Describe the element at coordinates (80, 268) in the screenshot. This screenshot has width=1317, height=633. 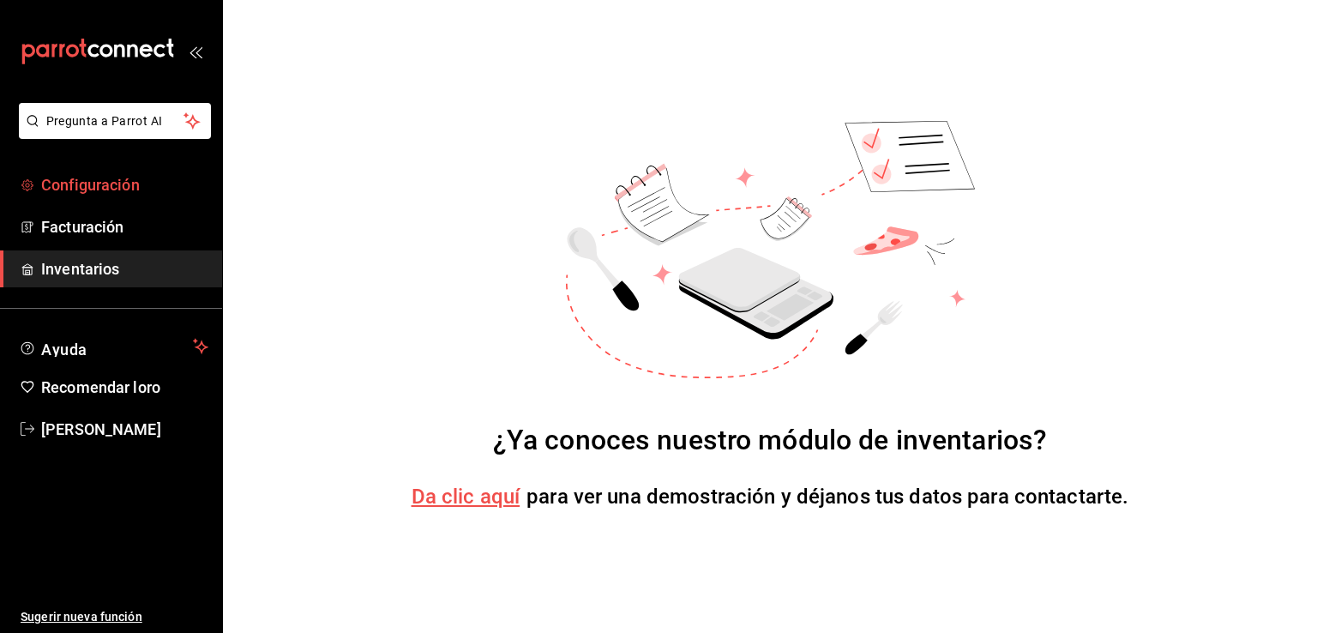
I see `font: Inventarios` at that location.